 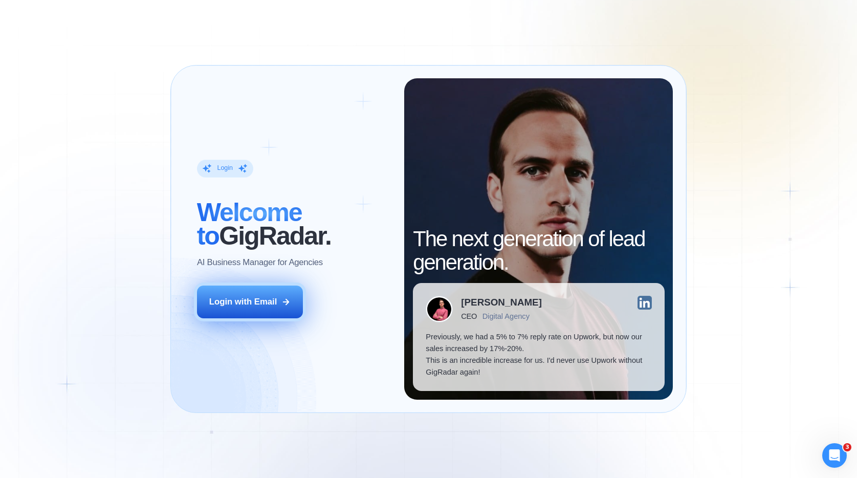 What do you see at coordinates (260, 262) in the screenshot?
I see `p: AI Business Manager for Agencies` at bounding box center [260, 262].